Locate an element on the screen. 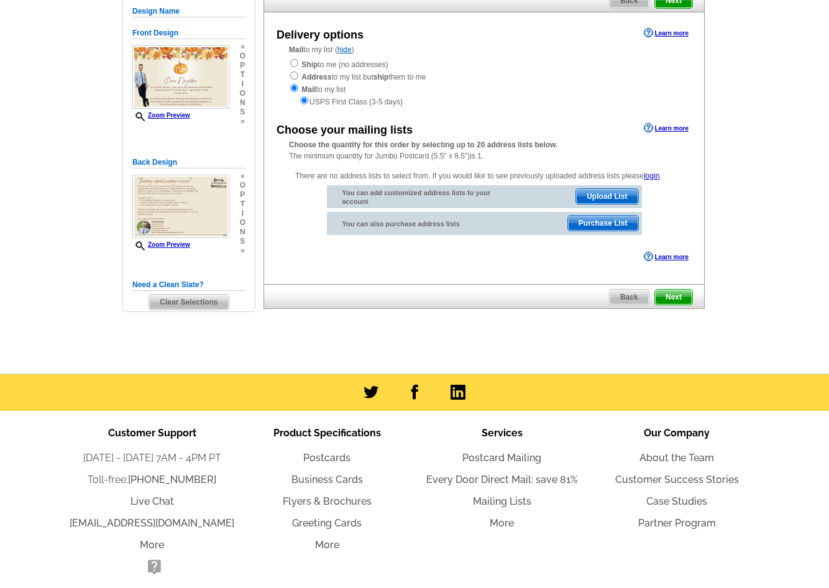 The width and height of the screenshot is (829, 588). li: Toll-free: is located at coordinates (152, 480).